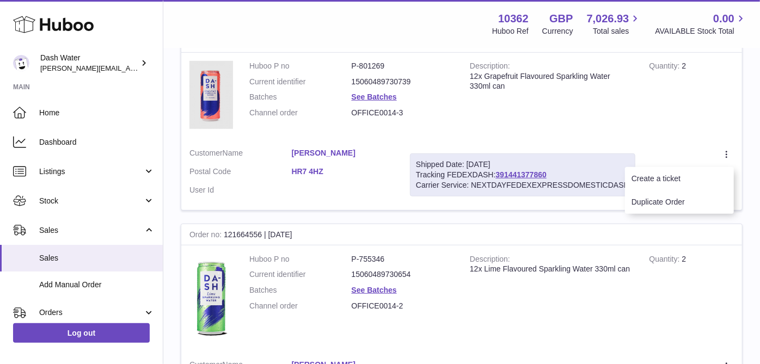 The height and width of the screenshot is (364, 760). I want to click on div: Dash Water, so click(89, 63).